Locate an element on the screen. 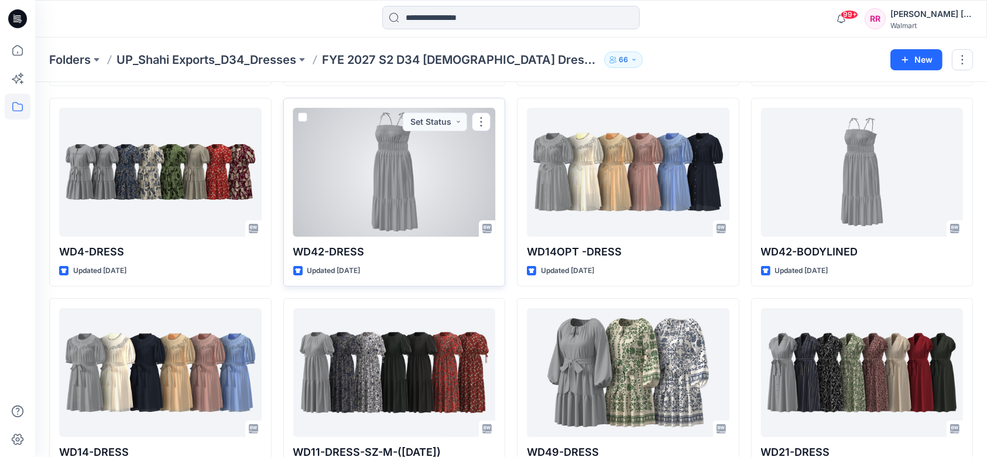 This screenshot has height=457, width=987. p: 66 is located at coordinates (624, 60).